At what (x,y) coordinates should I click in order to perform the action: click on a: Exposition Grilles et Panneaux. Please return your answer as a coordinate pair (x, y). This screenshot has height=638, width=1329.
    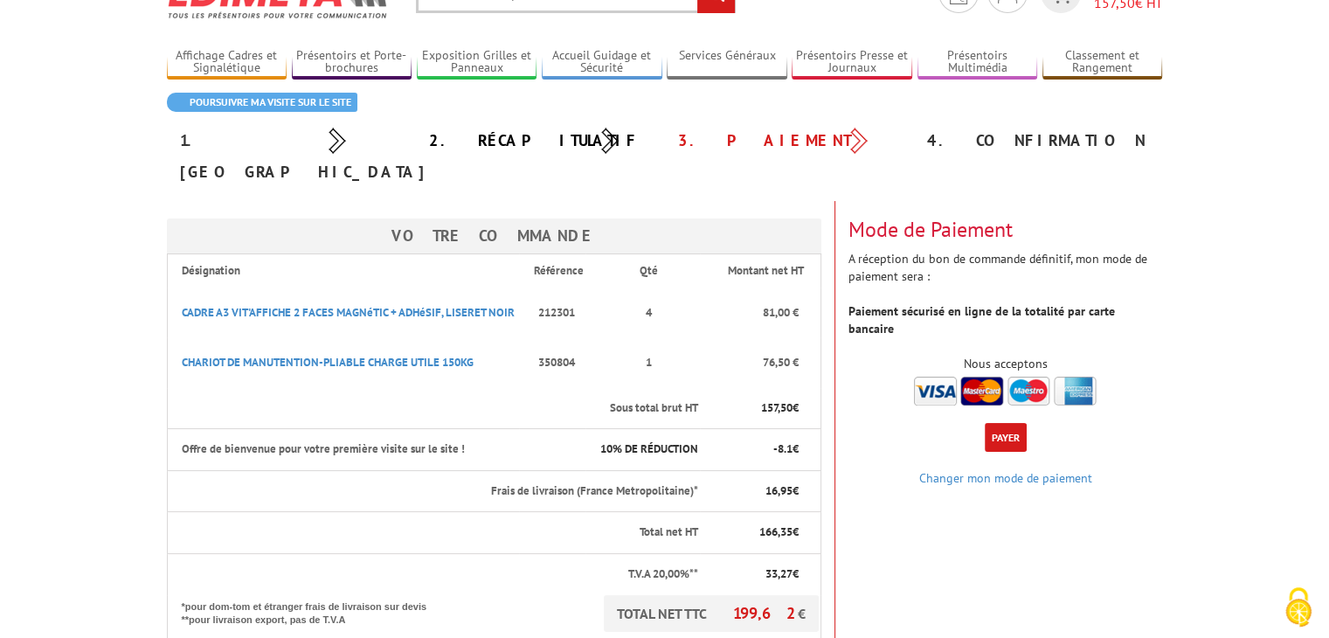
    Looking at the image, I should click on (477, 62).